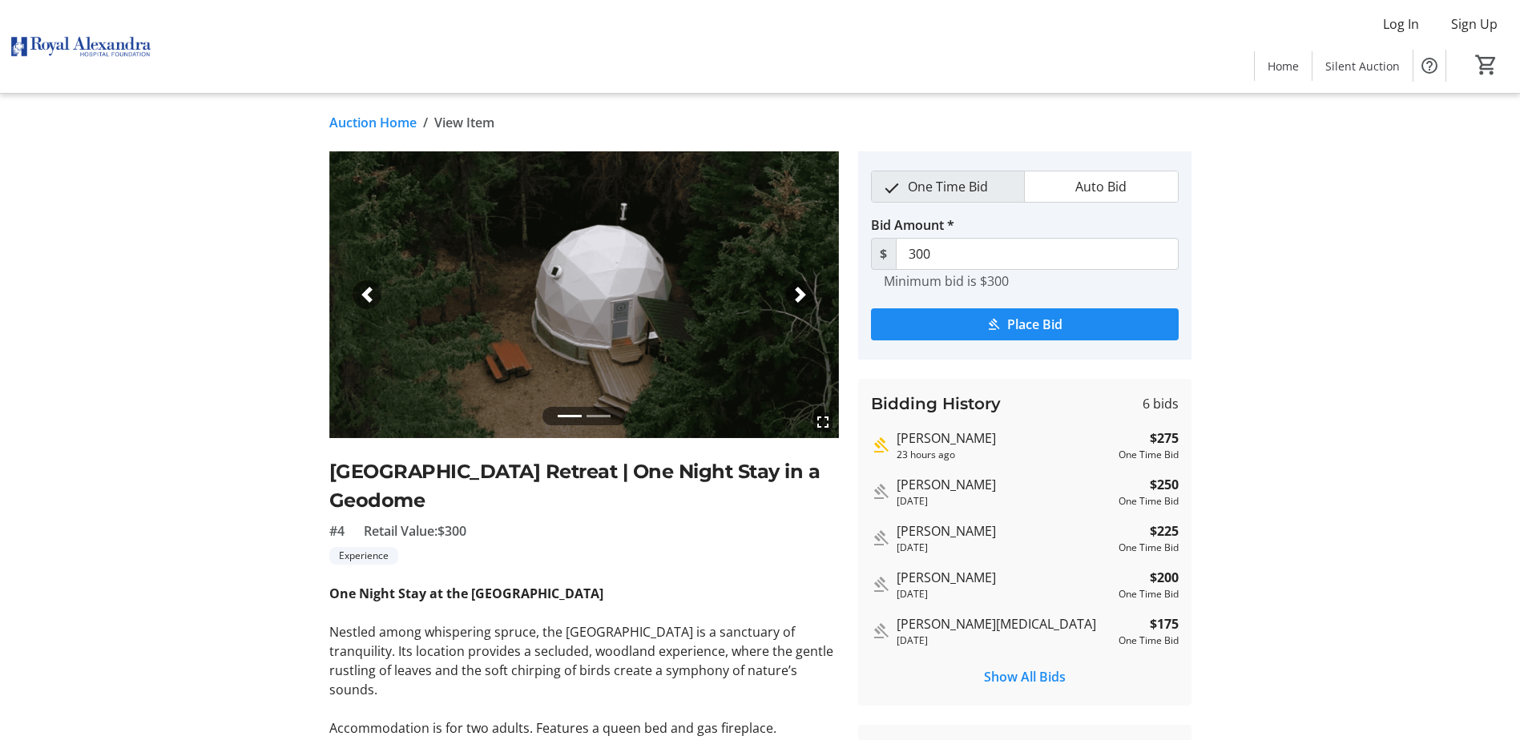  I want to click on img: Royal Alexandra Hospital Foundation's Logo, so click(81, 46).